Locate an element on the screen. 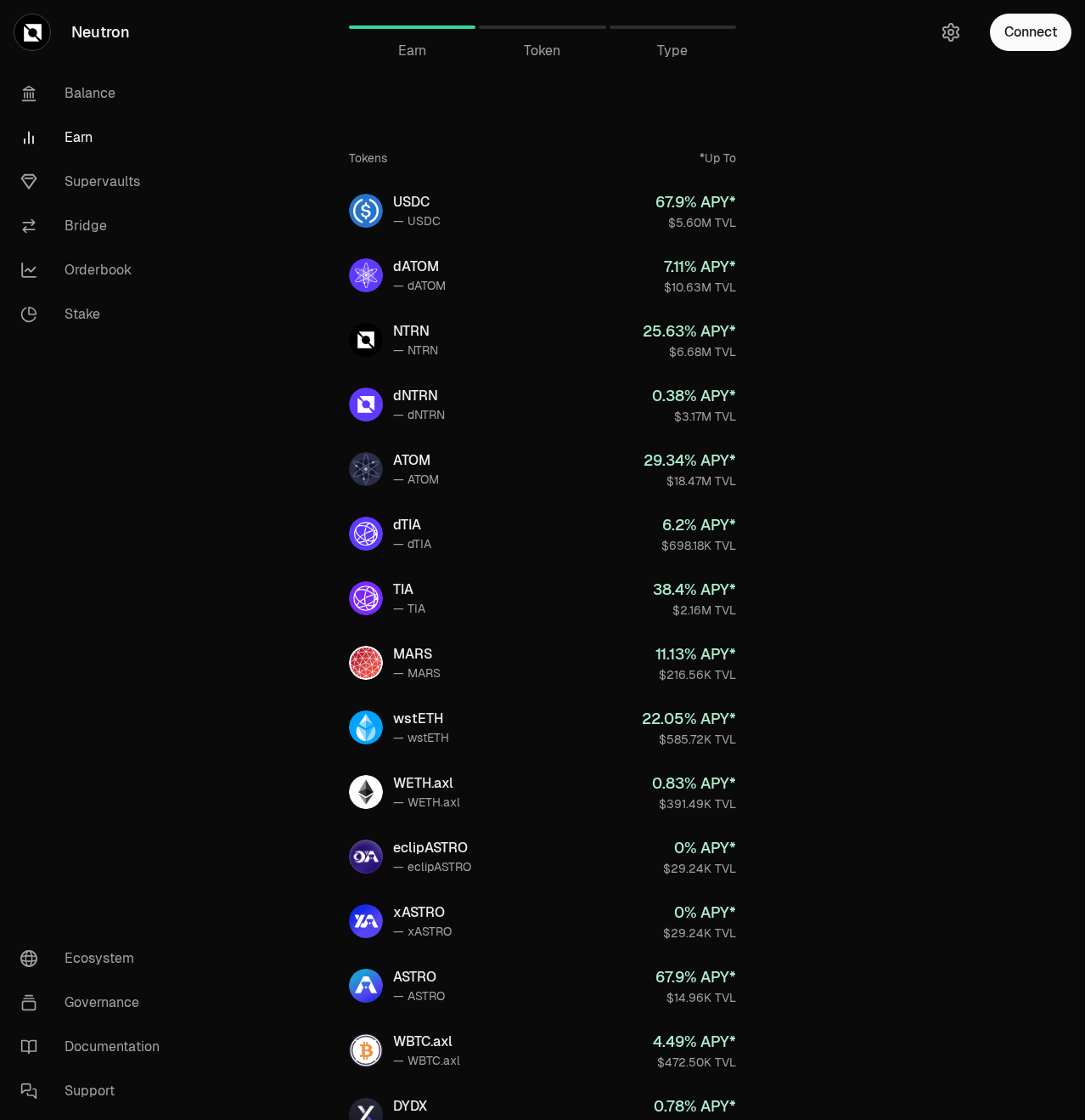  div: — ASTRO is located at coordinates (419, 996).